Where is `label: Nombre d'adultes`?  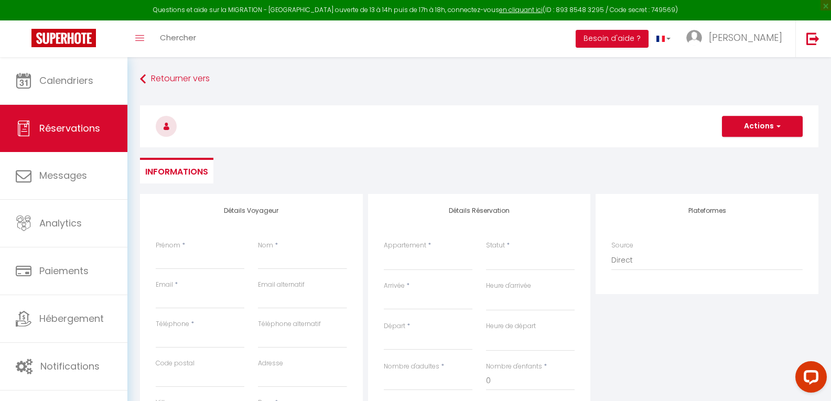 label: Nombre d'adultes is located at coordinates (411, 366).